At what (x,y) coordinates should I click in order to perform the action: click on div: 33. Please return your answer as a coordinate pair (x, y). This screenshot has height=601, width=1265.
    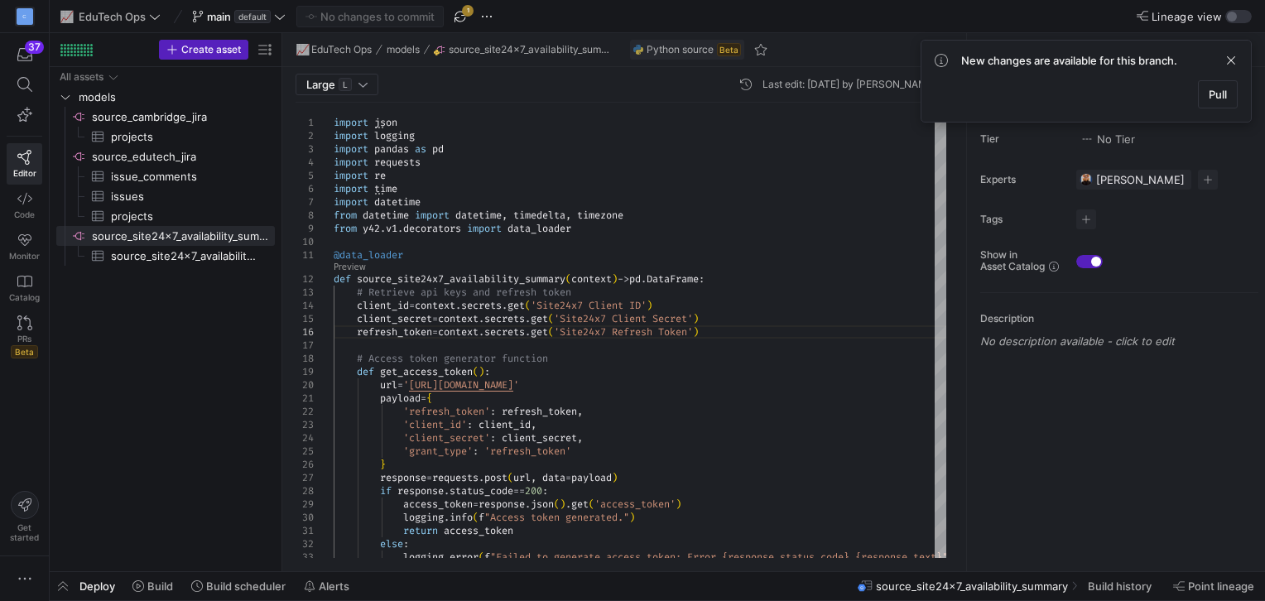
    Looking at the image, I should click on (305, 557).